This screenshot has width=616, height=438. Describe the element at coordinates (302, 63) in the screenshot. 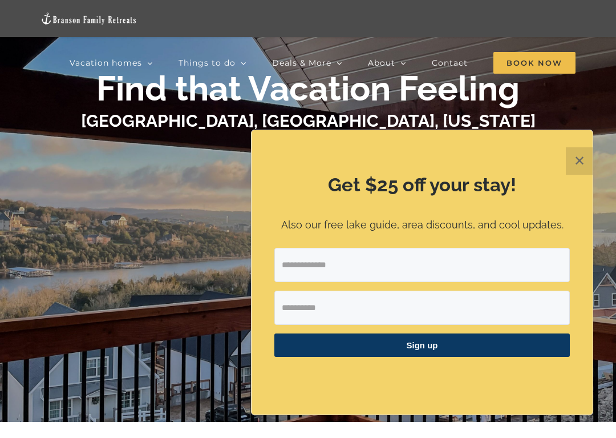

I see `span: Deals & More` at that location.